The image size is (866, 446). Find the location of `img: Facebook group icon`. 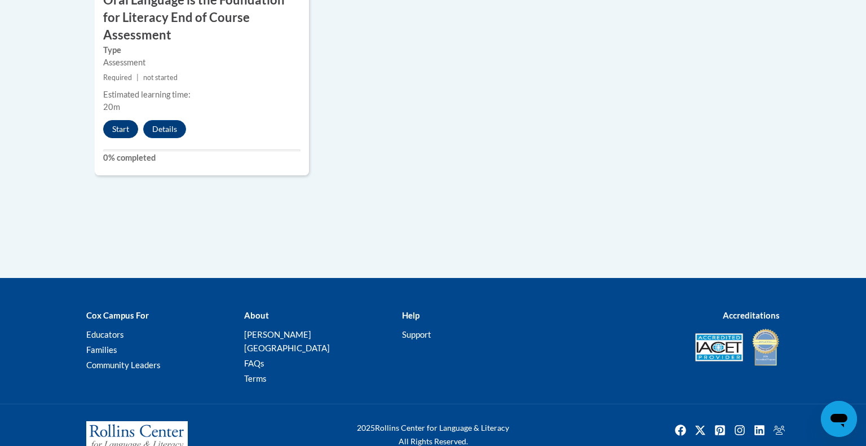

img: Facebook group icon is located at coordinates (779, 430).